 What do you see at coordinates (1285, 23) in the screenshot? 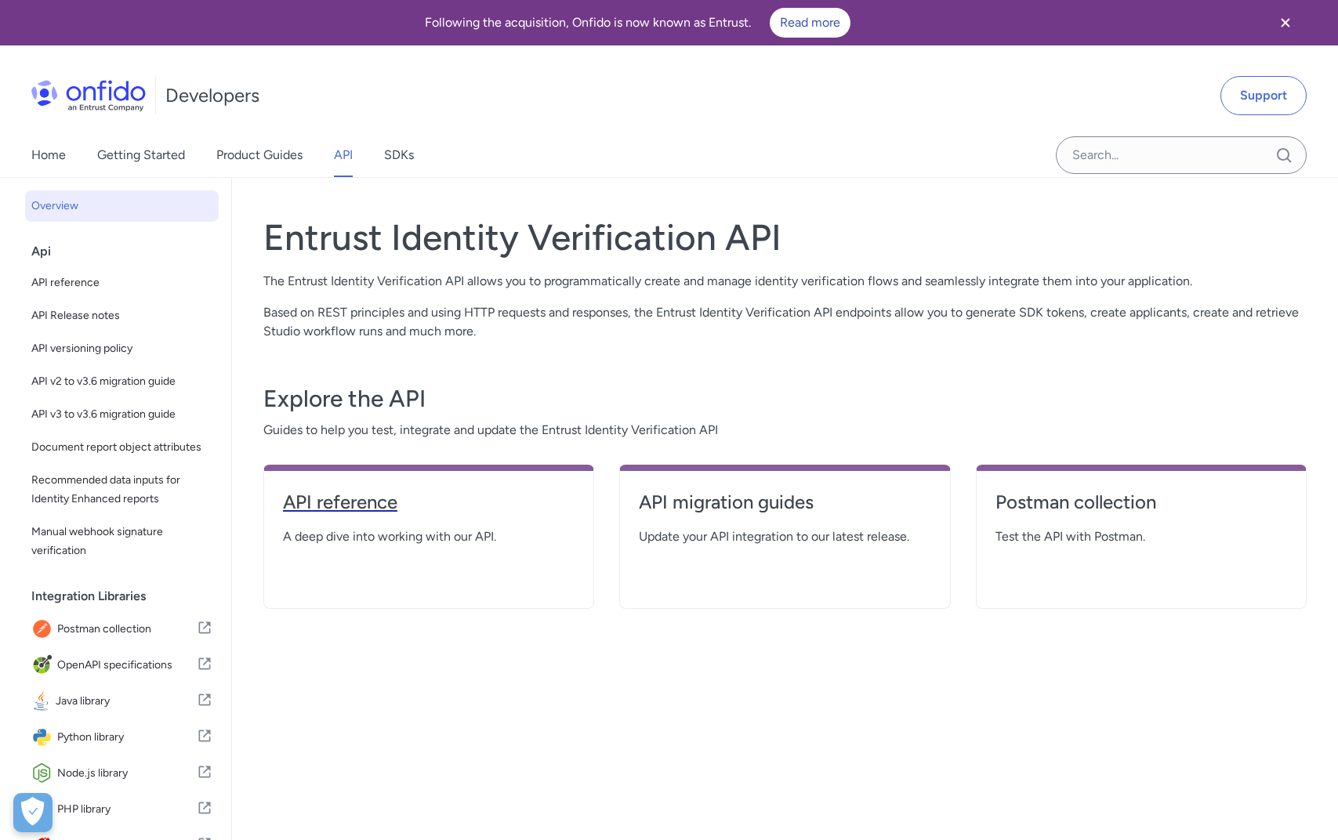
I see `button: Close banner` at bounding box center [1285, 23].